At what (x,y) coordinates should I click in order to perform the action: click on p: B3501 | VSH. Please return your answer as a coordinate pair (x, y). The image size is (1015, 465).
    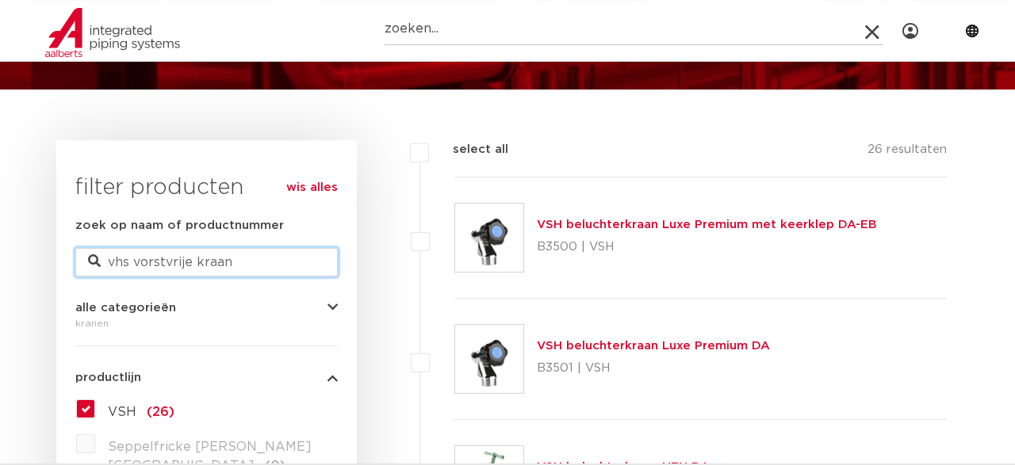
    Looking at the image, I should click on (653, 369).